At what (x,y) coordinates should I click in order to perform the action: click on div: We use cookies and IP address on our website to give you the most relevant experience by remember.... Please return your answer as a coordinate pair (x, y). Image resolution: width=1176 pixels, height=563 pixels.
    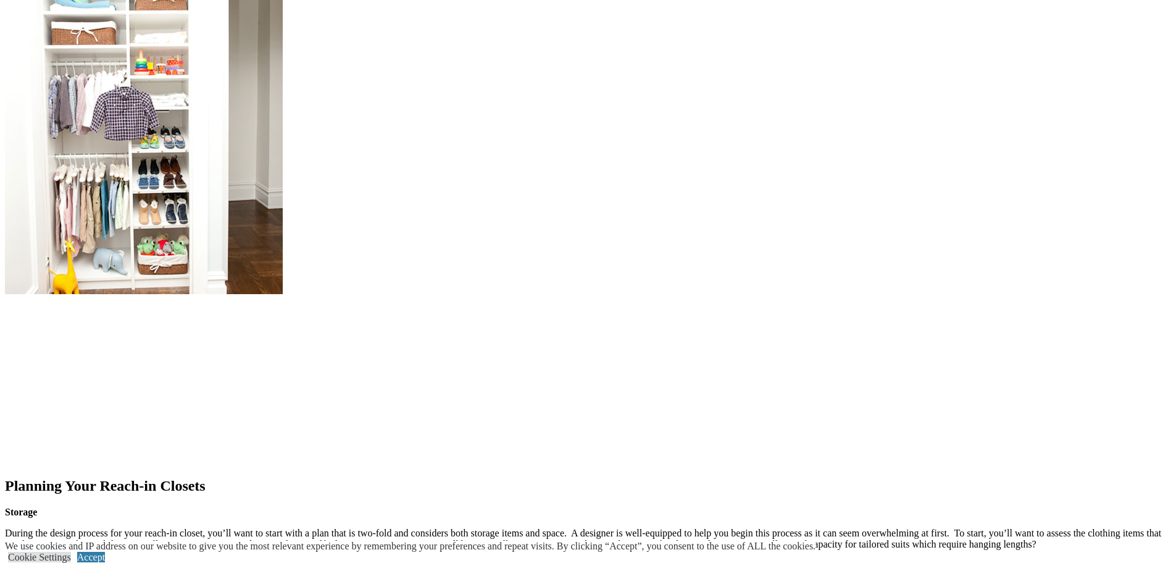
    Looking at the image, I should click on (410, 546).